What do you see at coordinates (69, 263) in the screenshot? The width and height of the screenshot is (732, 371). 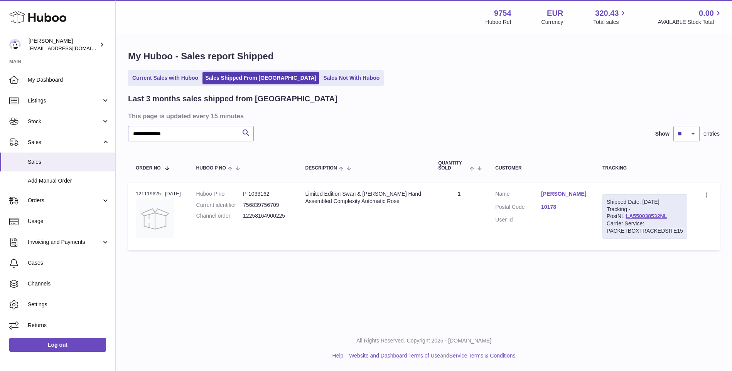 I see `span: Cases` at bounding box center [69, 263].